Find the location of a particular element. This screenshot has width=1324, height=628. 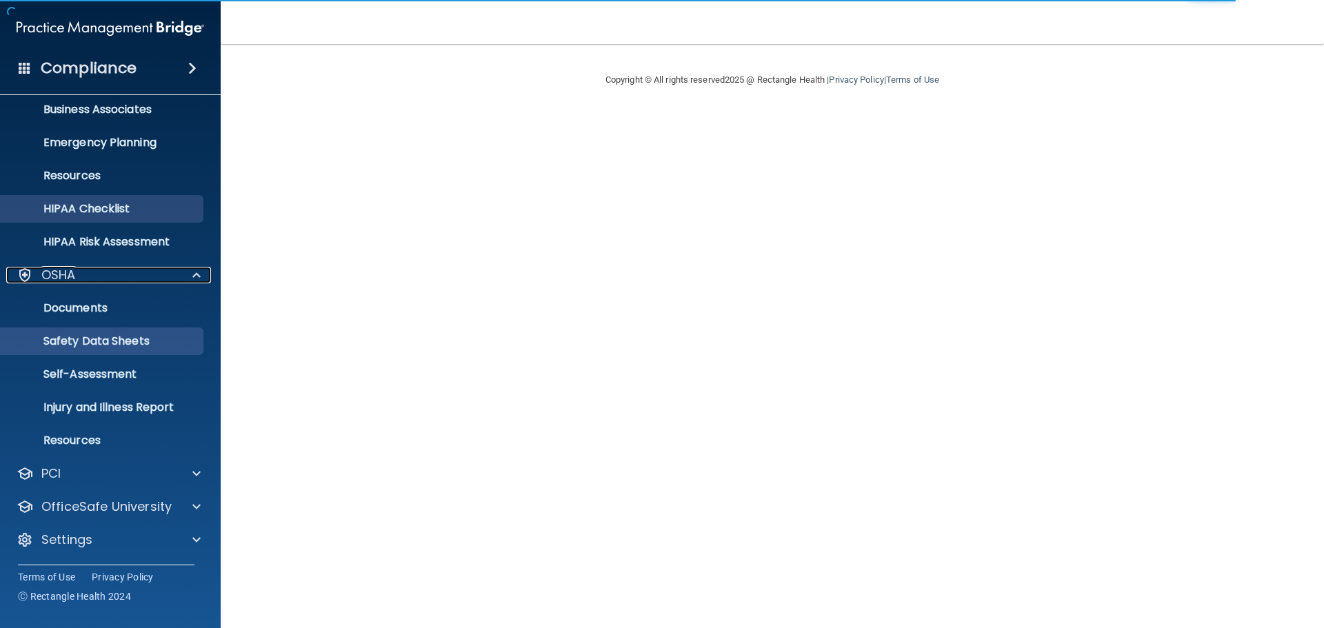

p: Emergency Planning is located at coordinates (103, 143).